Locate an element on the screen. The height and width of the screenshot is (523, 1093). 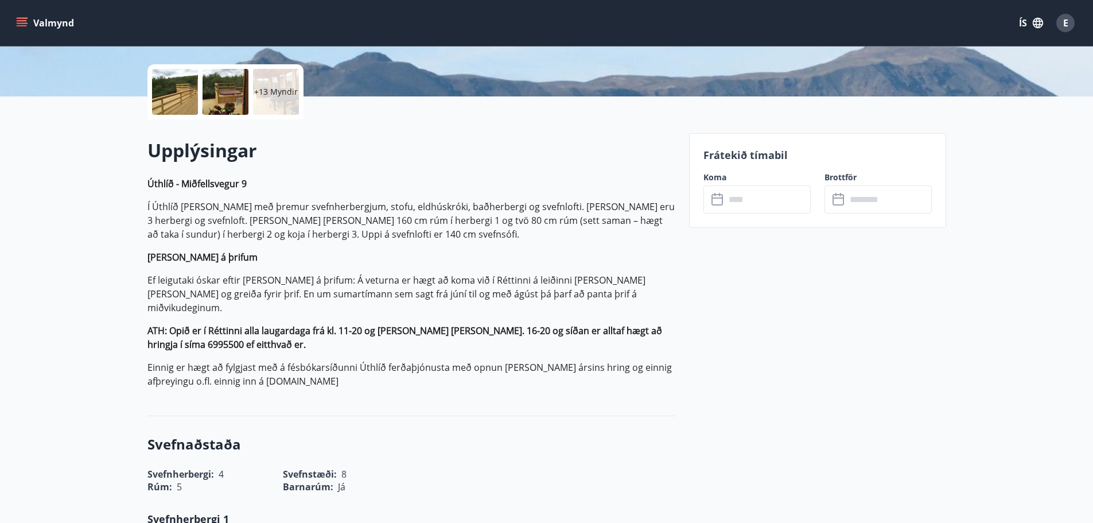
p: Frátekið tímabil is located at coordinates (818, 155).